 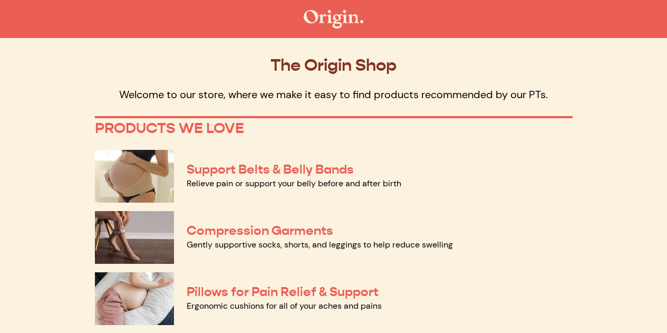 I want to click on img: Pillows for Pain Relief & Support, so click(x=135, y=299).